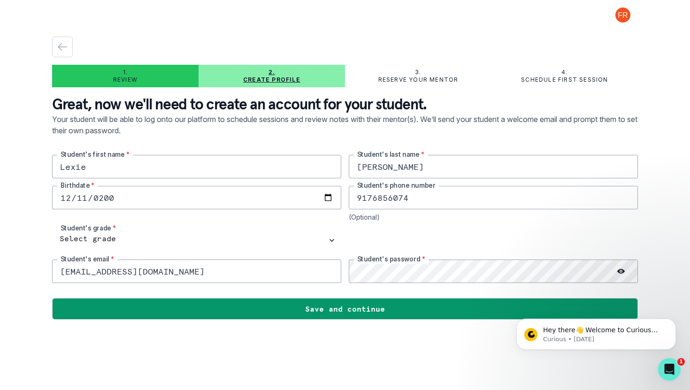 This screenshot has width=690, height=390. What do you see at coordinates (418, 80) in the screenshot?
I see `p: Reserve your mentor` at bounding box center [418, 80].